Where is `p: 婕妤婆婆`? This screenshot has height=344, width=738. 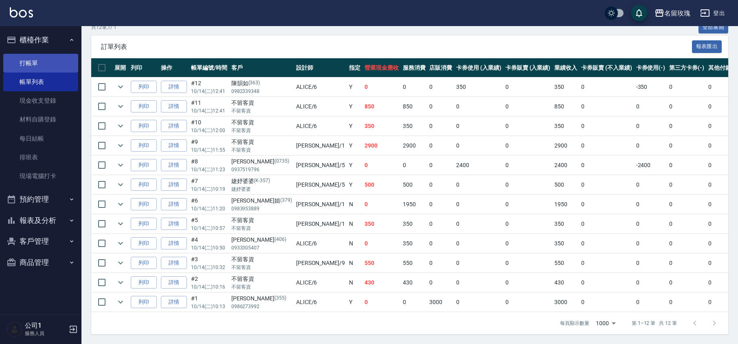
p: 婕妤婆婆 is located at coordinates (262, 189).